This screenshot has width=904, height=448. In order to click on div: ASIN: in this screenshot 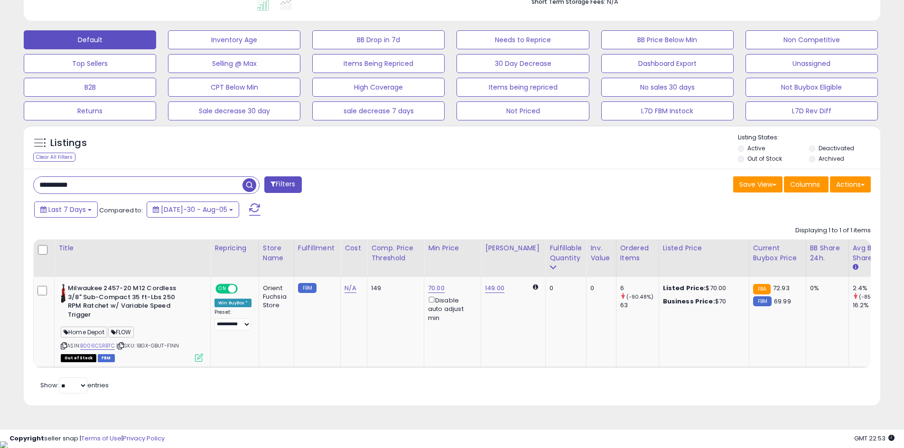, I will do `click(132, 323)`.